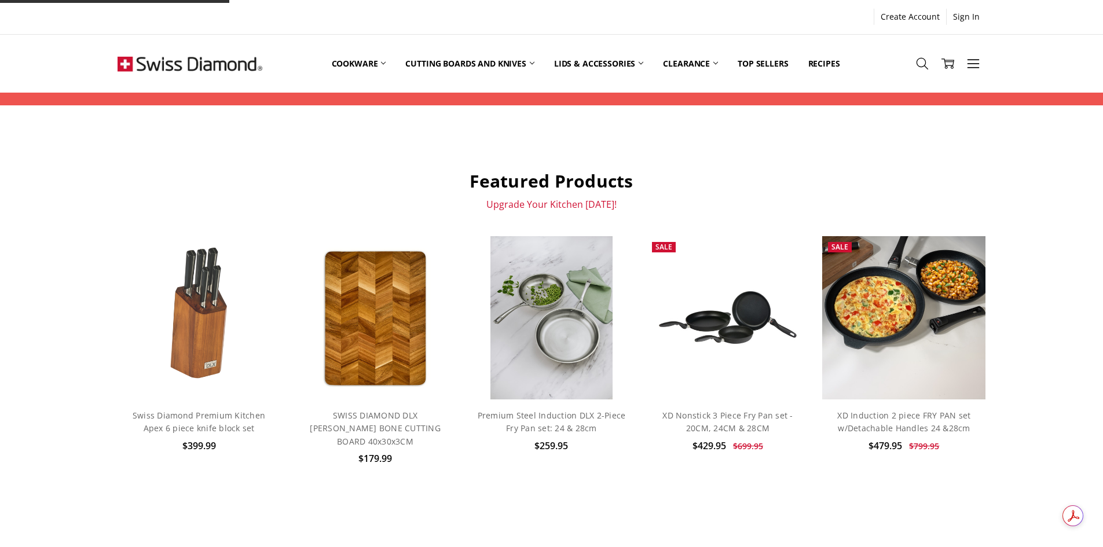 This screenshot has height=547, width=1103. What do you see at coordinates (552, 422) in the screenshot?
I see `a: Premium Steel Induction DLX 2-Piece Fry Pan set: 24 & 28cm` at bounding box center [552, 422].